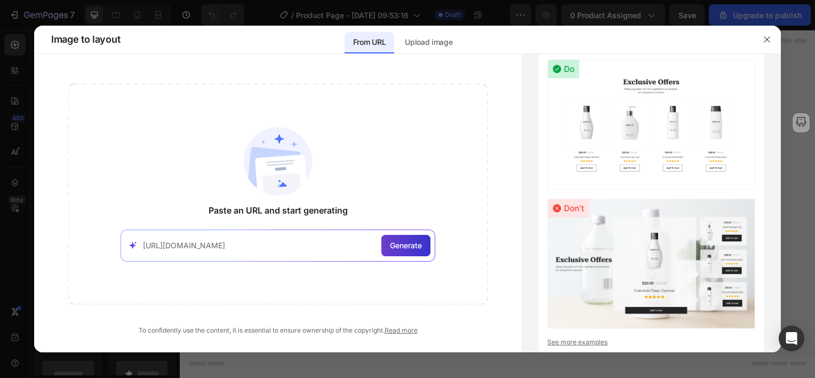 The image size is (815, 378). What do you see at coordinates (428, 42) in the screenshot?
I see `p: Upload image` at bounding box center [428, 42].